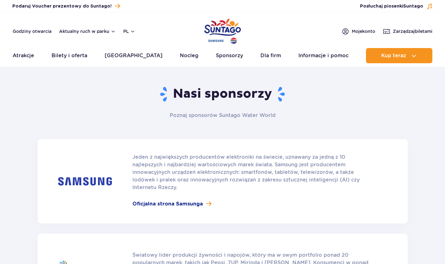 Image resolution: width=445 pixels, height=264 pixels. Describe the element at coordinates (271, 56) in the screenshot. I see `a: Dla firm` at that location.